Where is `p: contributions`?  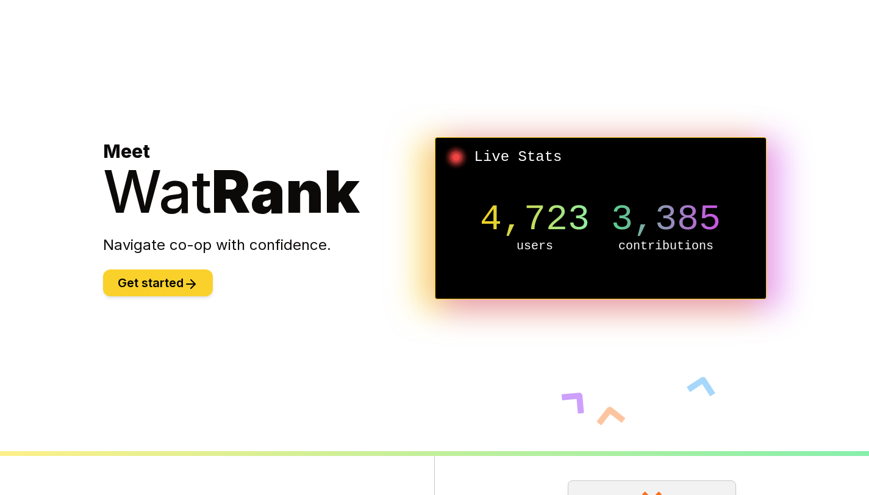 p: contributions is located at coordinates (666, 246).